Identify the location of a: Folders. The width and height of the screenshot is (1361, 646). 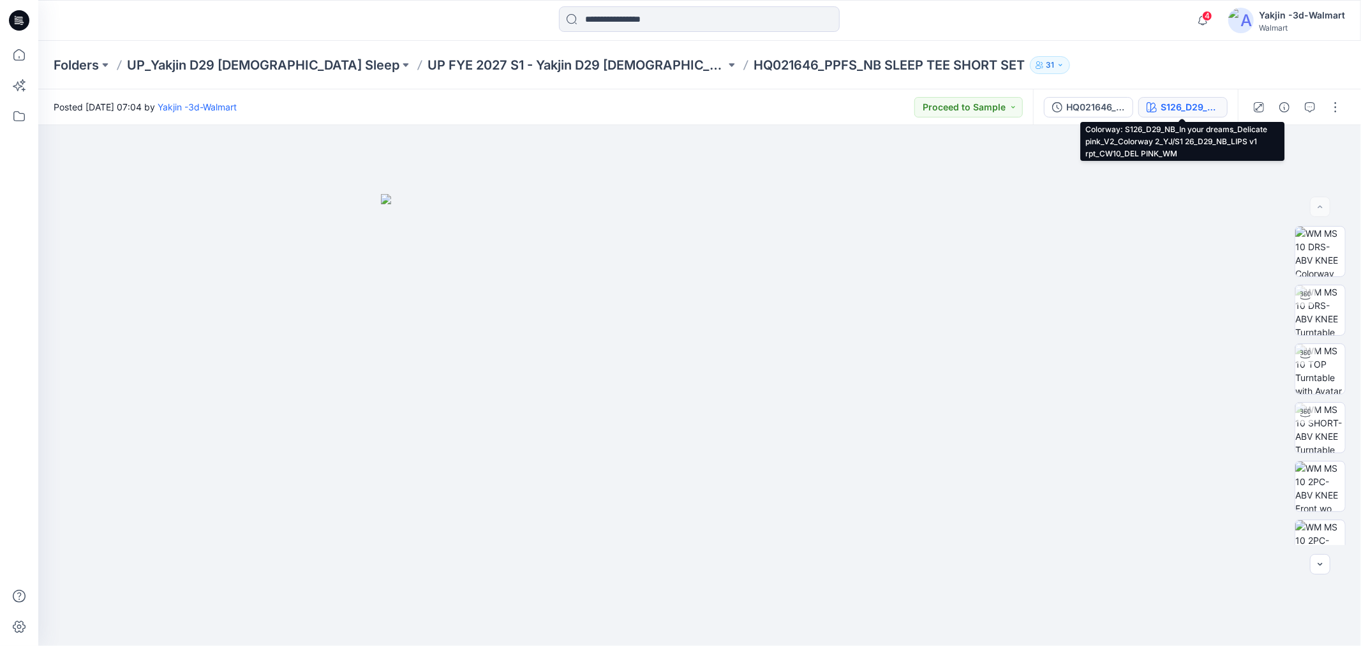
(76, 65).